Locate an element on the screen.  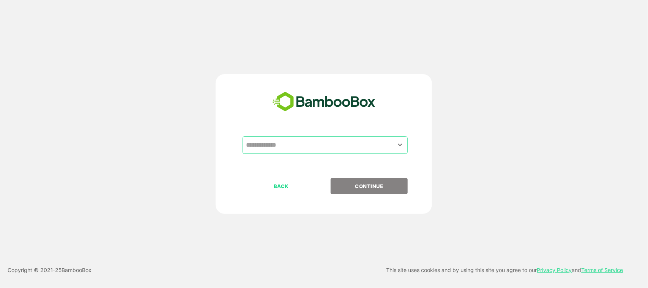
button: CONTINUE is located at coordinates (369, 186).